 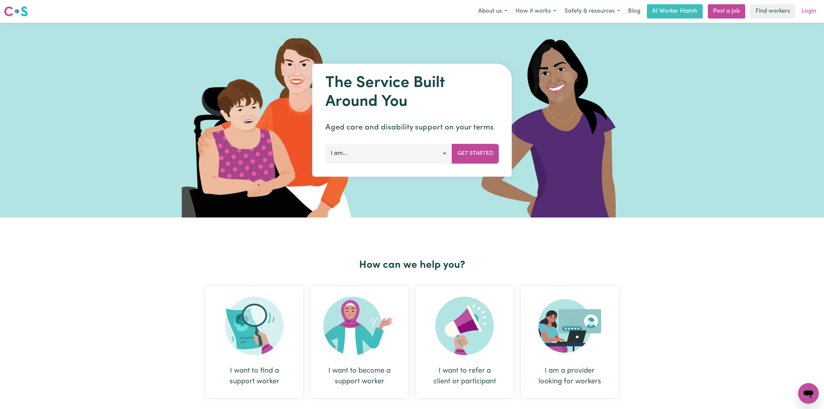 I want to click on h2: How can we help you?, so click(x=412, y=265).